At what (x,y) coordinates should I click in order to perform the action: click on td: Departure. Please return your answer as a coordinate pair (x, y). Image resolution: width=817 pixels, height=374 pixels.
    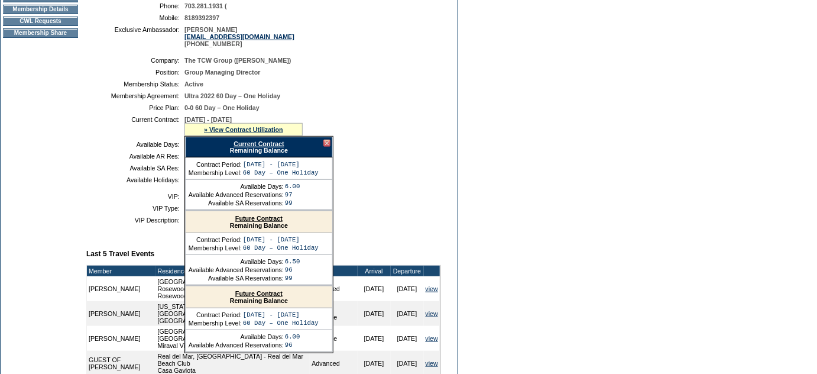
    Looking at the image, I should click on (407, 271).